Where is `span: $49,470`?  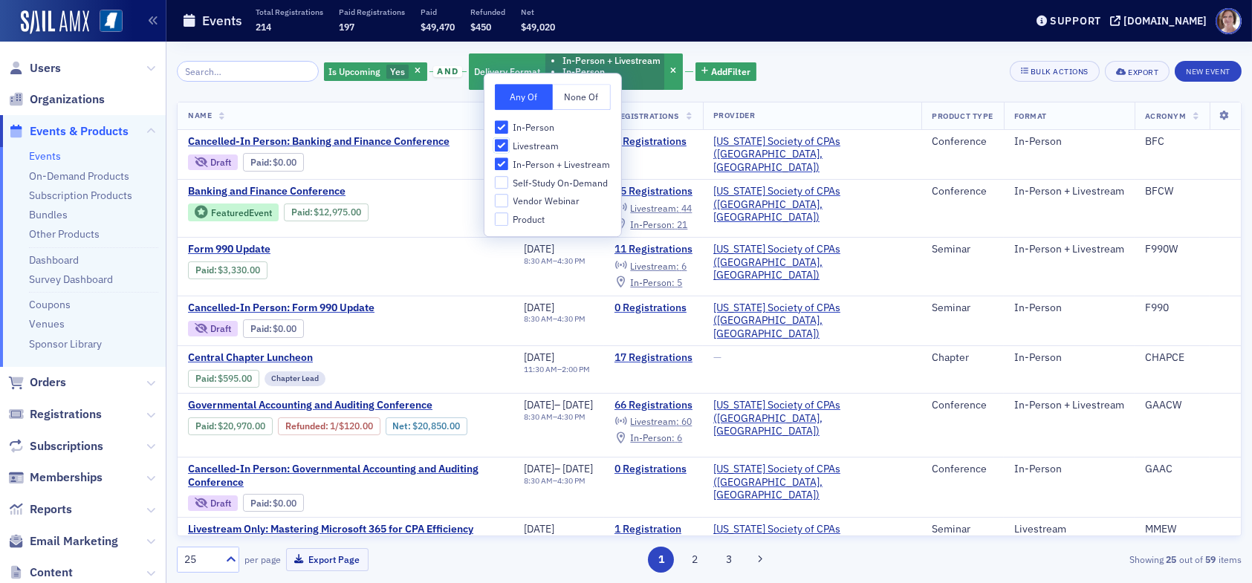 span: $49,470 is located at coordinates (438, 27).